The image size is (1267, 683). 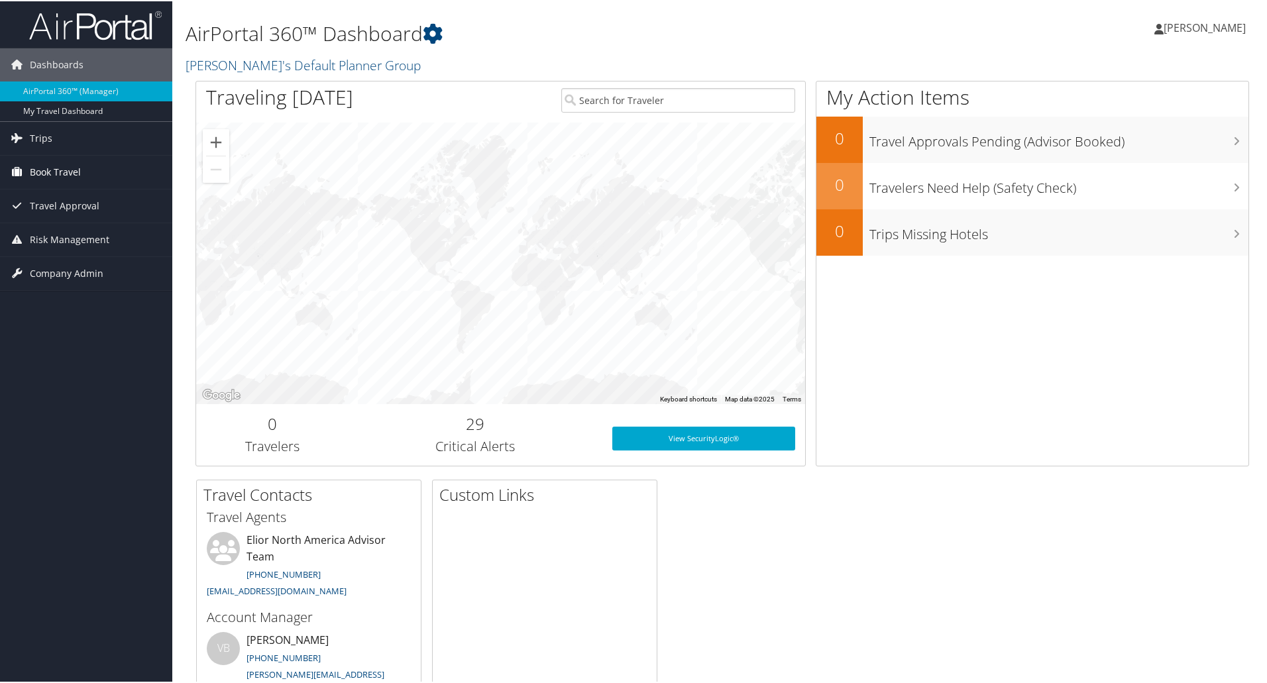 I want to click on h3: Trips Missing Hotels, so click(x=1059, y=230).